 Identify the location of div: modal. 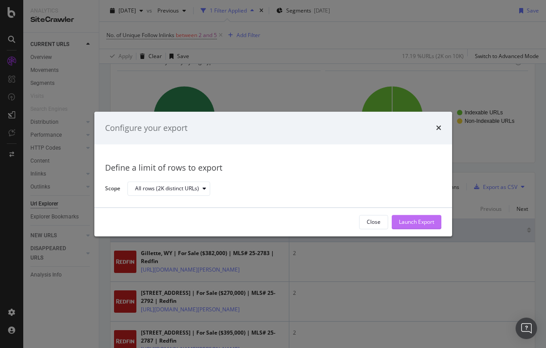
(273, 174).